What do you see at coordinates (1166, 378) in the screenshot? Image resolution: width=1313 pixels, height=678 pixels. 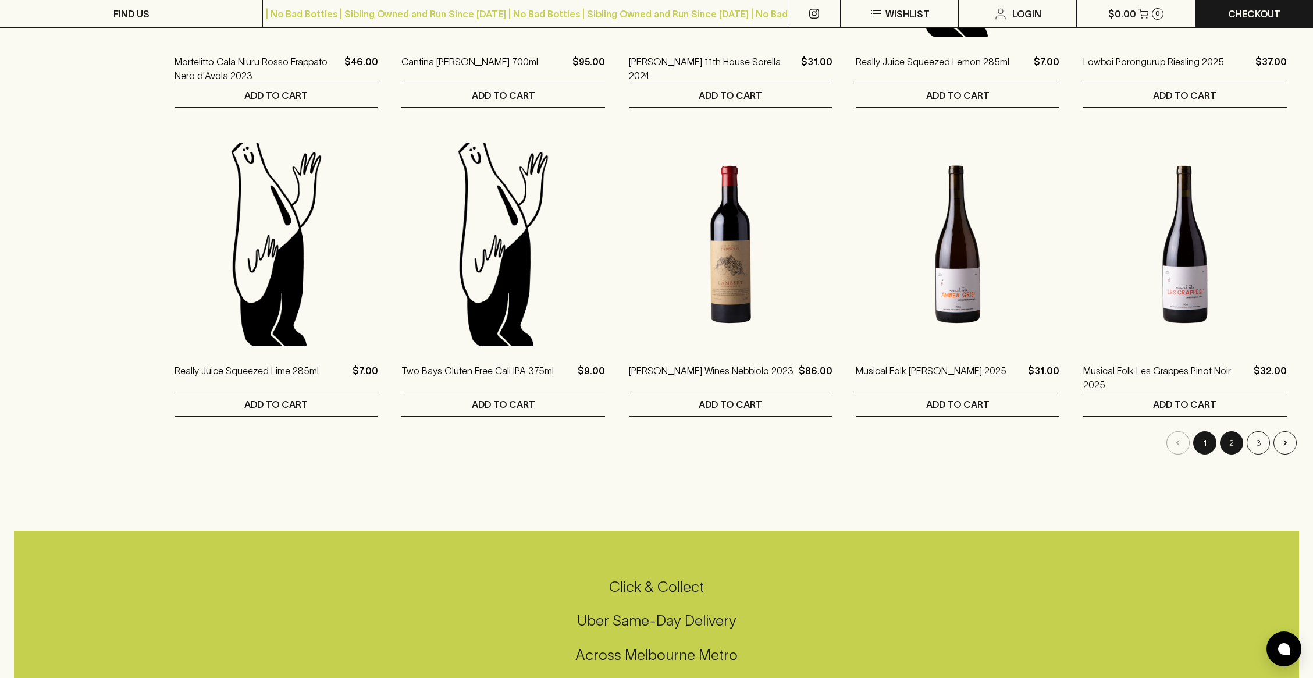 I see `a: Musical Folk Les Grappes Pinot Noir 2025` at bounding box center [1166, 378].